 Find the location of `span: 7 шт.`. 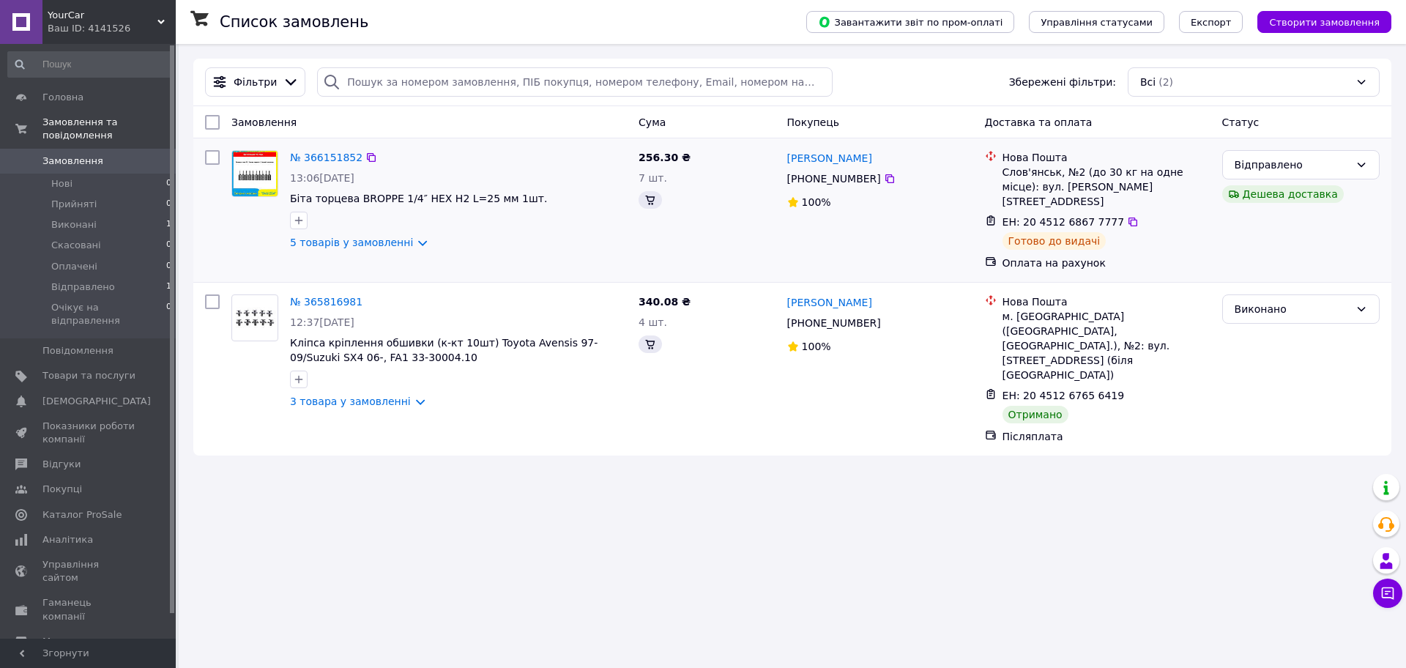

span: 7 шт. is located at coordinates (653, 178).